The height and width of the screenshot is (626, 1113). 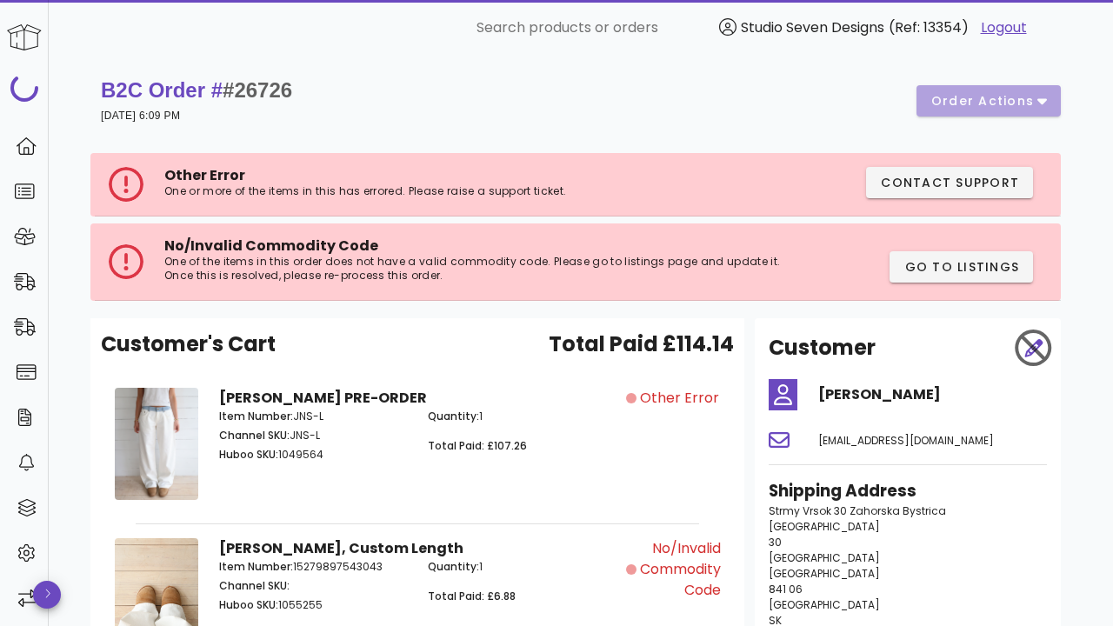 I want to click on span: #26726, so click(x=257, y=90).